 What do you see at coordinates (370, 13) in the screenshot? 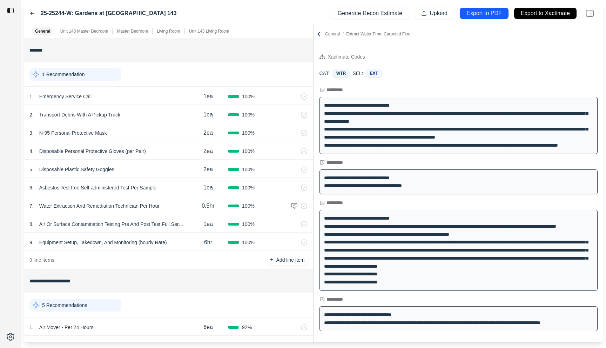
I see `p: Generate Recon Estimate` at bounding box center [370, 13].